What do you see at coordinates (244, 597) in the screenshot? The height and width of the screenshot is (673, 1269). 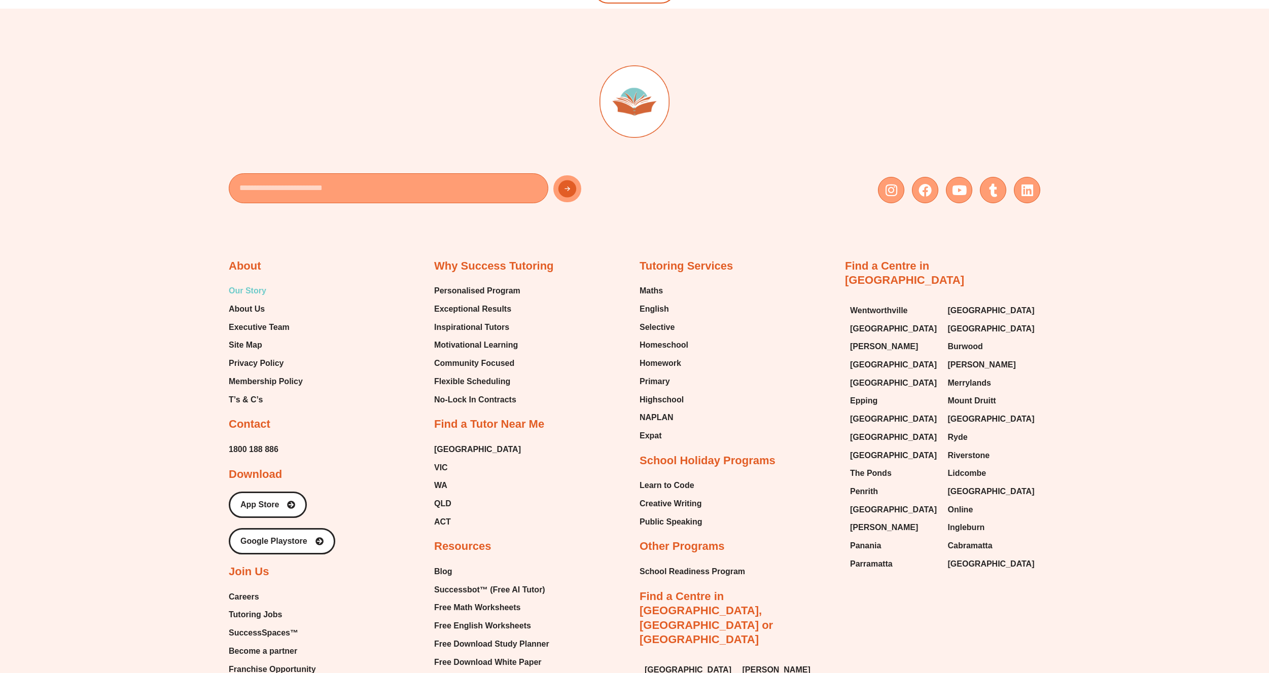 I see `span: Careers` at bounding box center [244, 597].